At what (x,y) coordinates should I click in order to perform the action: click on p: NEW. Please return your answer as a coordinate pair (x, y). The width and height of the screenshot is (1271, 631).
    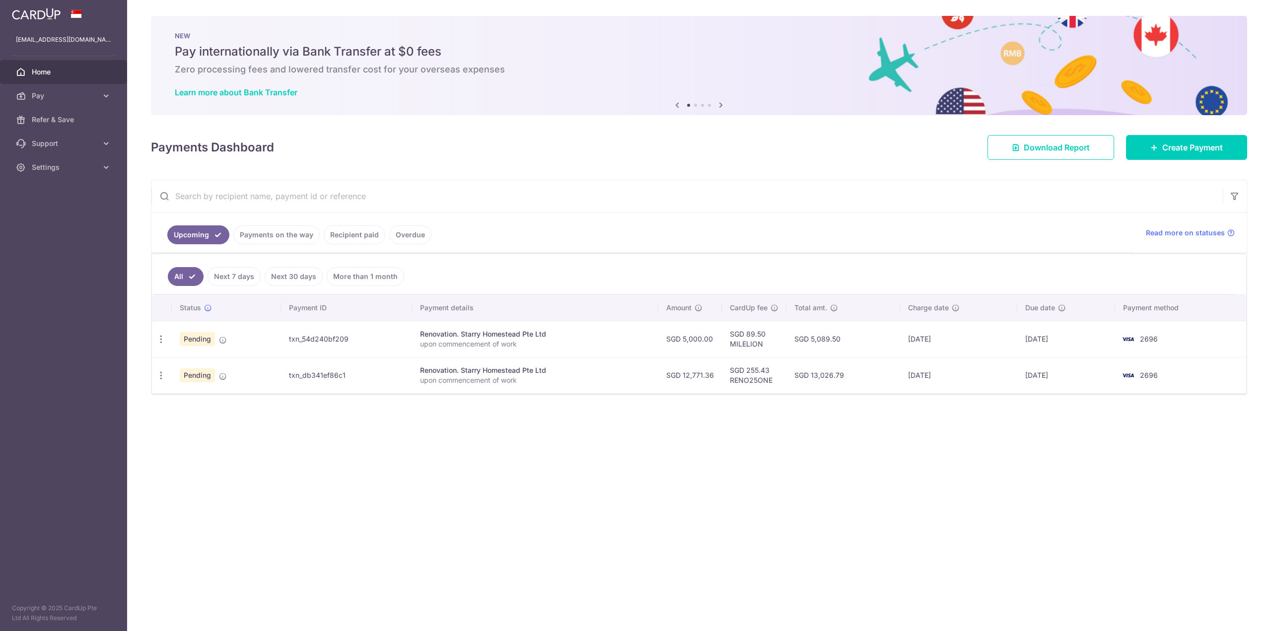
    Looking at the image, I should click on (699, 36).